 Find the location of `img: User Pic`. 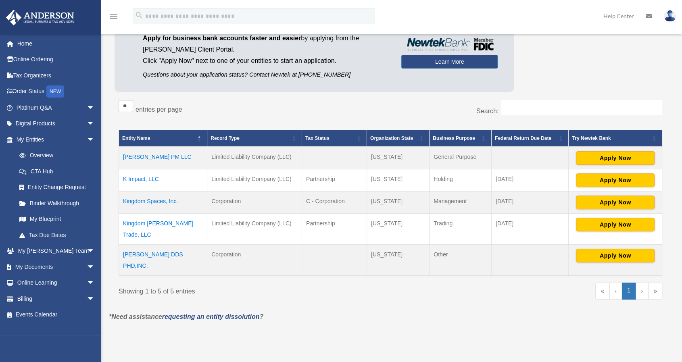

img: User Pic is located at coordinates (670, 16).